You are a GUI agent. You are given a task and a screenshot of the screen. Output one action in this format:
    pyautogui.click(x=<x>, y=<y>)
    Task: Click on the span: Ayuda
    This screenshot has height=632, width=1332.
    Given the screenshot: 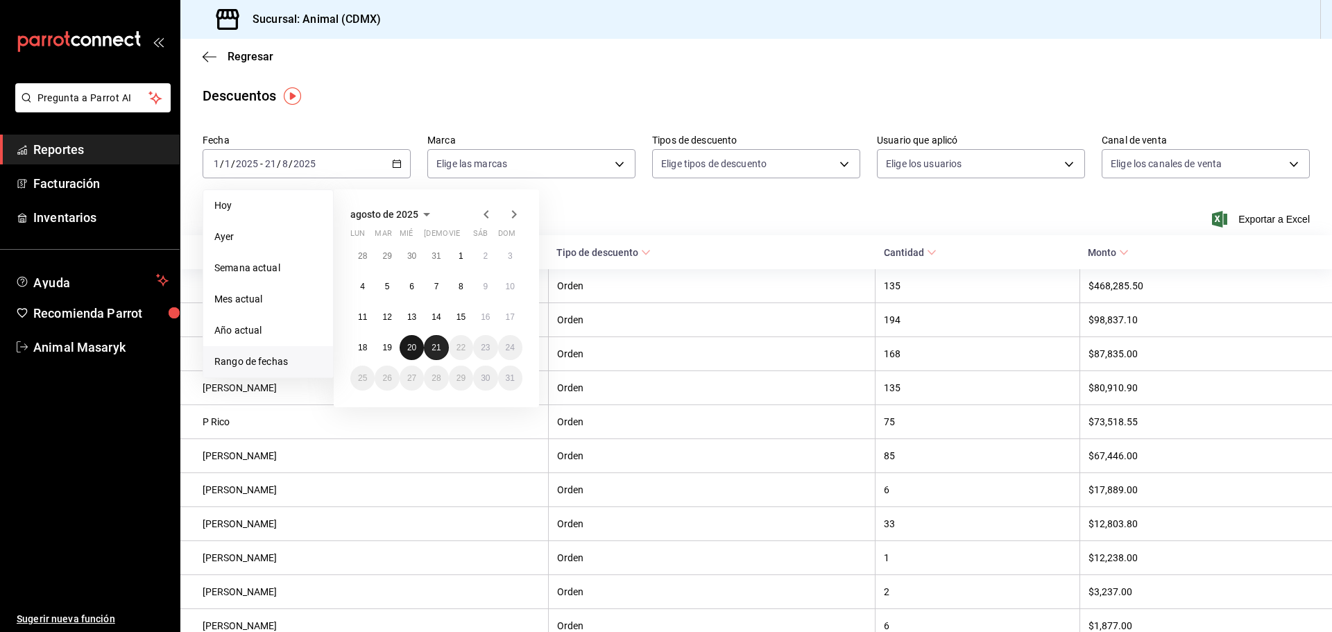 What is the action you would take?
    pyautogui.click(x=92, y=280)
    